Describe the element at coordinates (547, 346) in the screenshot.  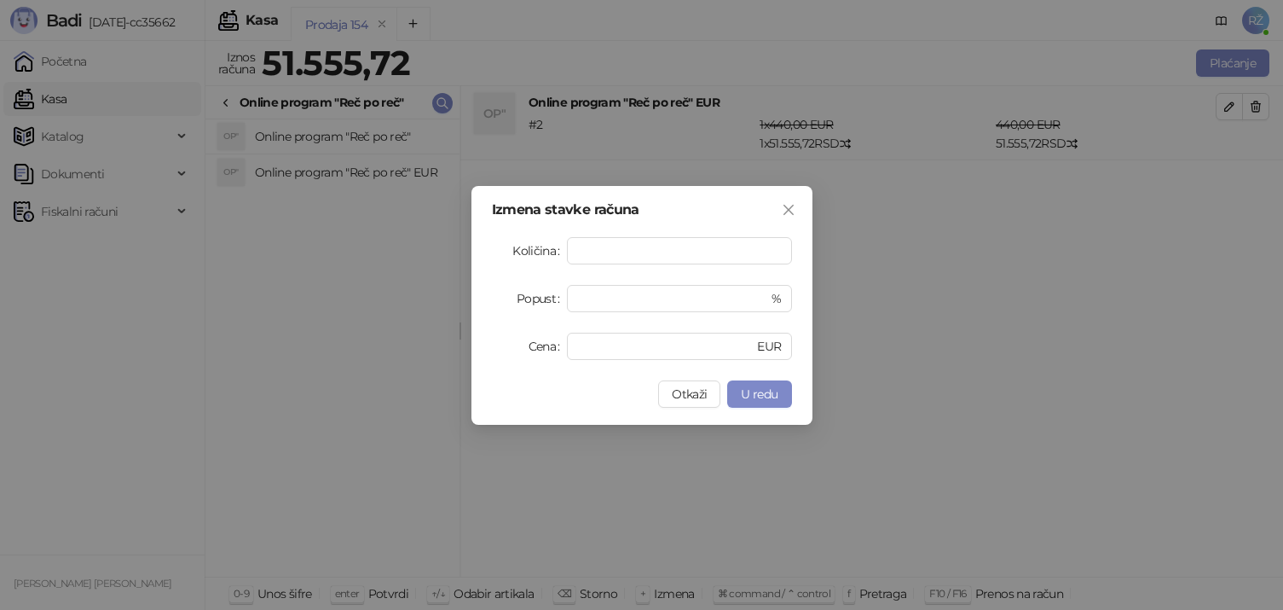
I see `label: Cena` at that location.